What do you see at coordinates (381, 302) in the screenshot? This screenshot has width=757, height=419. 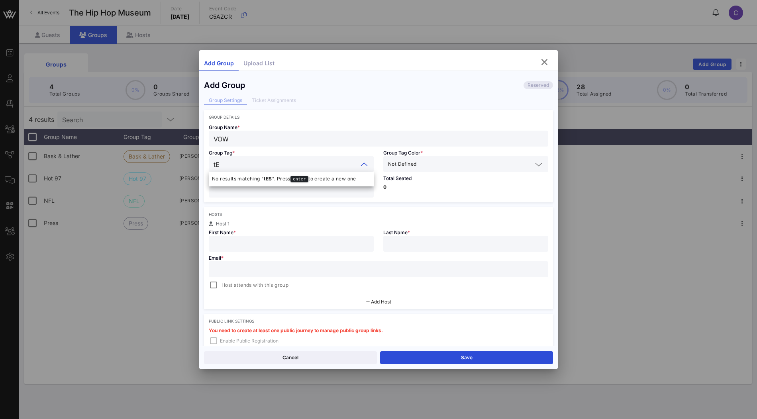 I see `span: Add Host` at bounding box center [381, 302].